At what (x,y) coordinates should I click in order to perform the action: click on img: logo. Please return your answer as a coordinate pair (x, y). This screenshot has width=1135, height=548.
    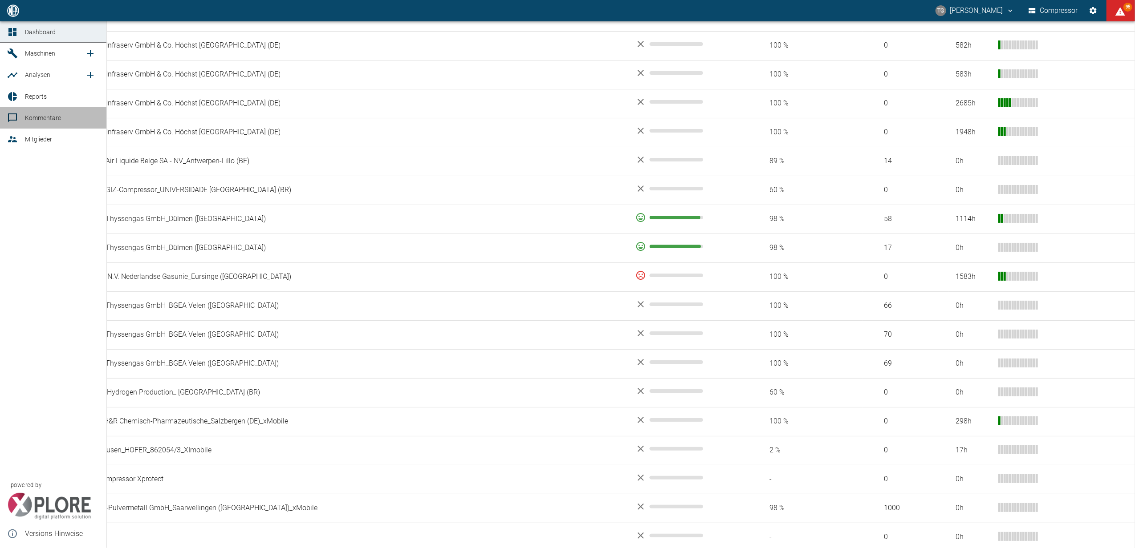
    Looking at the image, I should click on (13, 10).